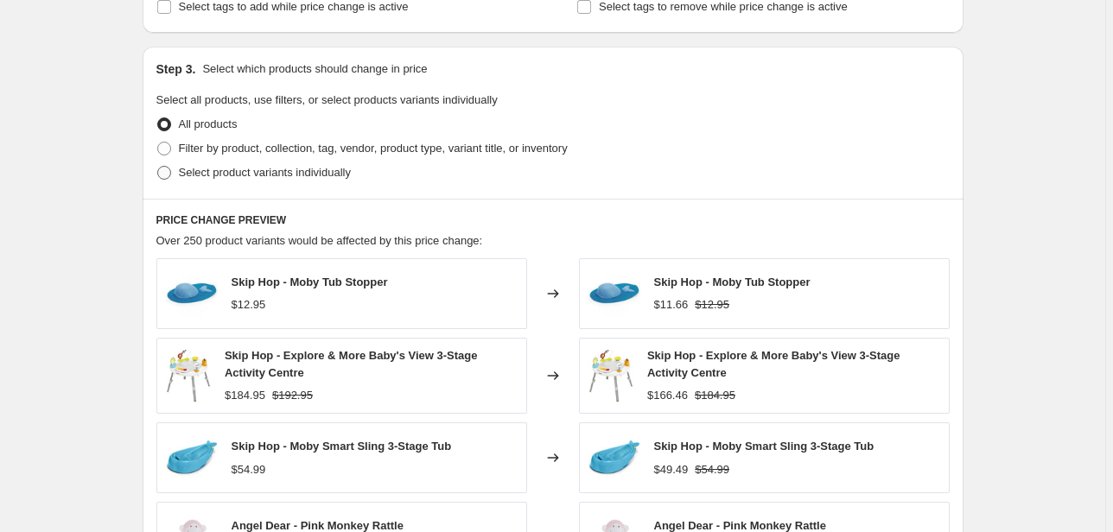  I want to click on div: $54.99, so click(249, 470).